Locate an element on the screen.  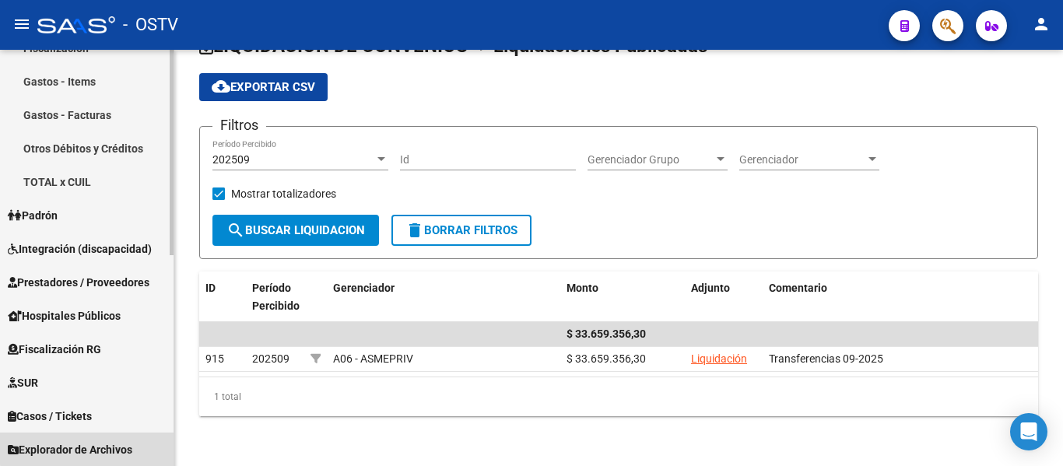
span: Adjunto is located at coordinates (710, 288).